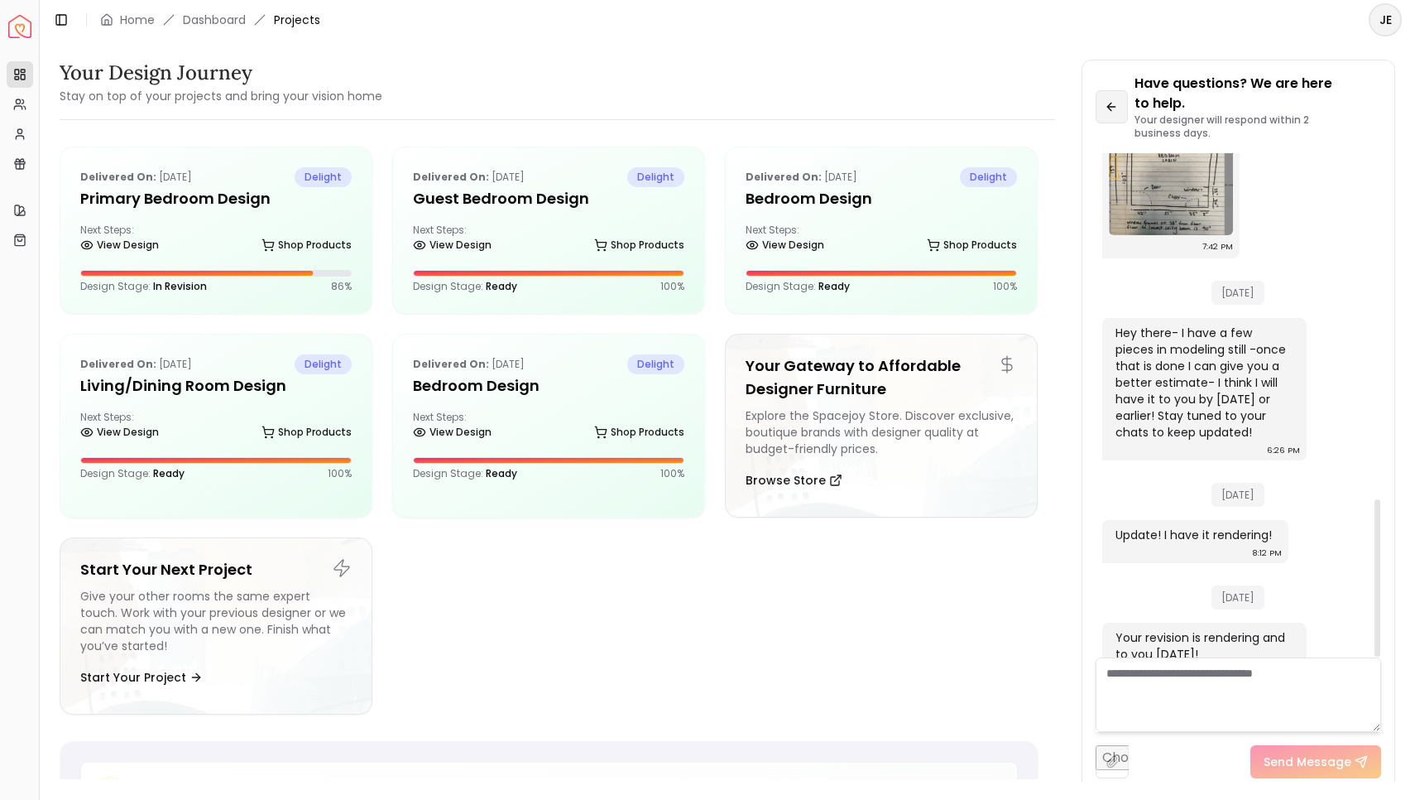 The height and width of the screenshot is (800, 1415). What do you see at coordinates (216, 621) in the screenshot?
I see `div: Give your other rooms the same expert touch. Work with your previous designer or we can match you...` at bounding box center [216, 621].